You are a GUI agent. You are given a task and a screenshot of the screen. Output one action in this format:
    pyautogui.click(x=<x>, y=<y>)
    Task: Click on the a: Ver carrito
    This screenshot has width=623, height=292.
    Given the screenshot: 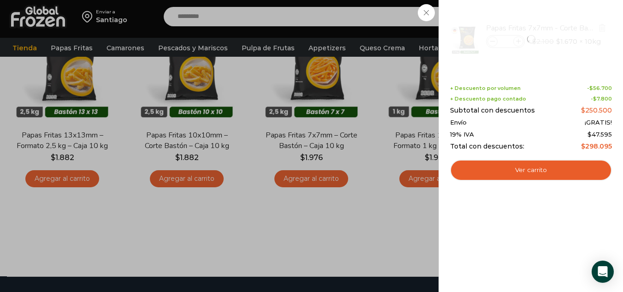 What is the action you would take?
    pyautogui.click(x=531, y=170)
    